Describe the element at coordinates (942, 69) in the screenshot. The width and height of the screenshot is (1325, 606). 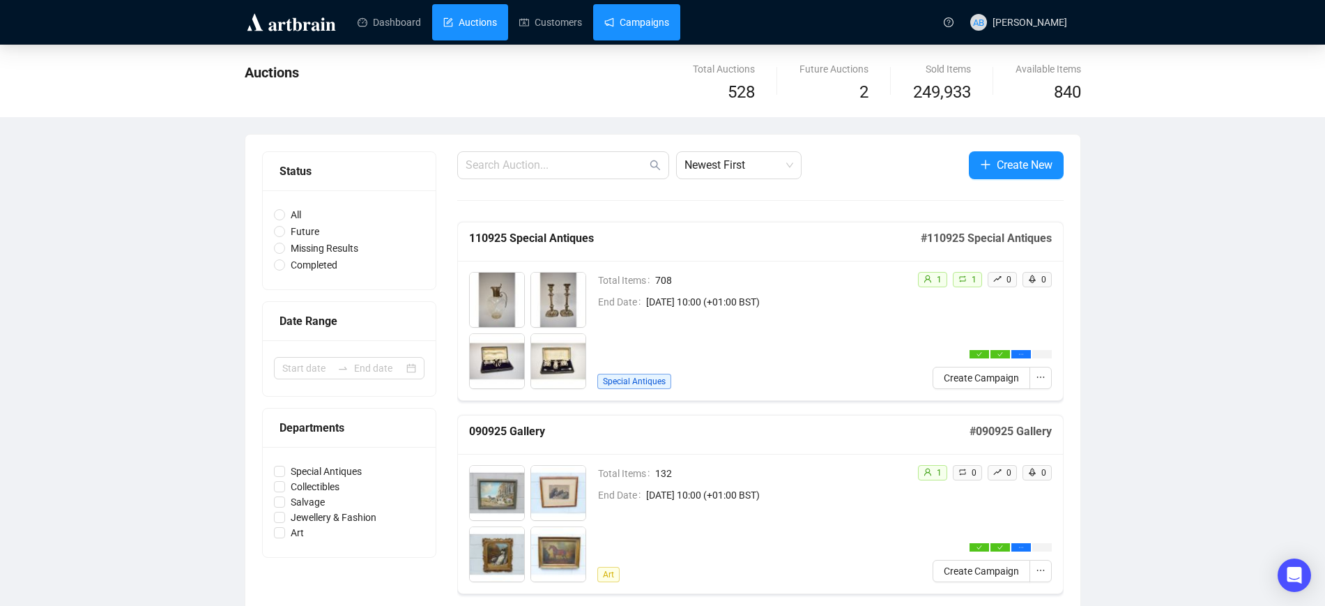
I see `div: Sold Items` at that location.